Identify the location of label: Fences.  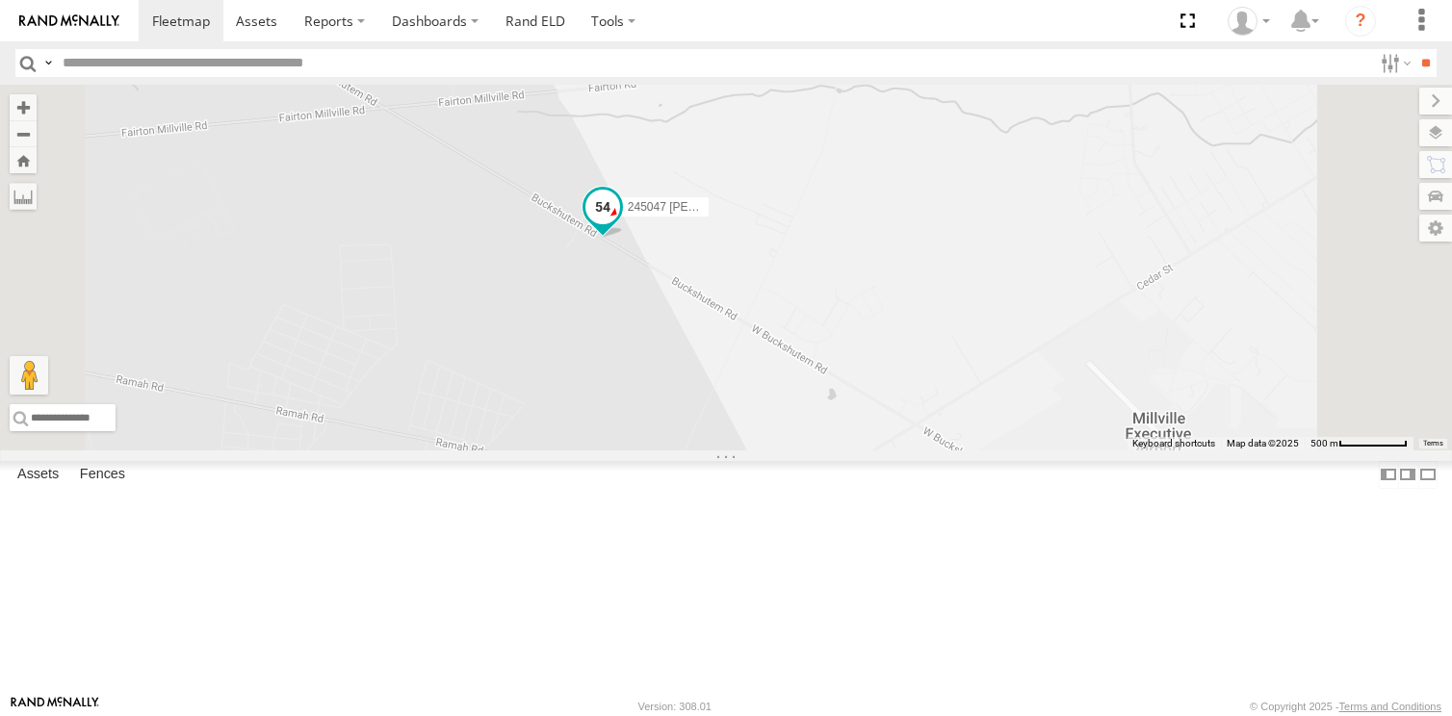
(102, 475).